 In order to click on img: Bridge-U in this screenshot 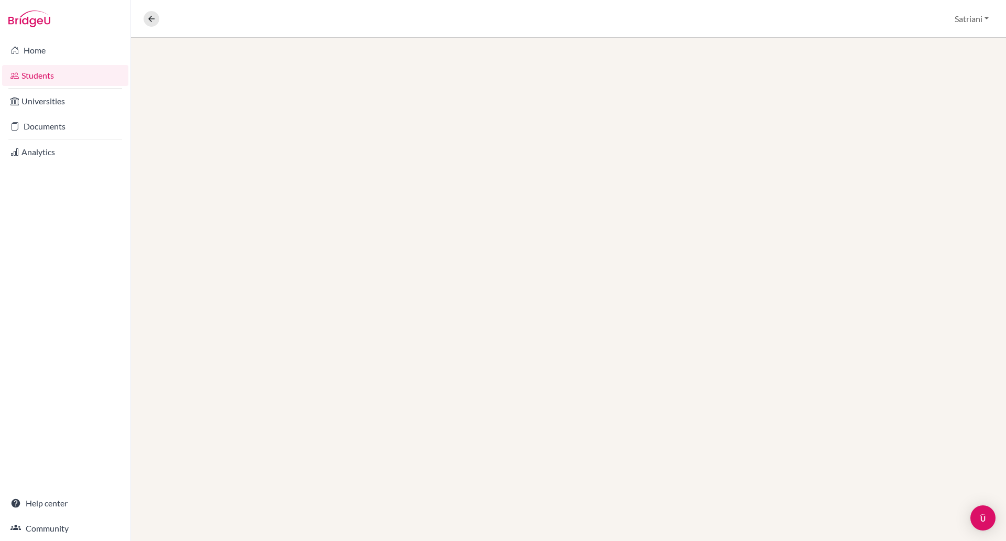, I will do `click(29, 19)`.